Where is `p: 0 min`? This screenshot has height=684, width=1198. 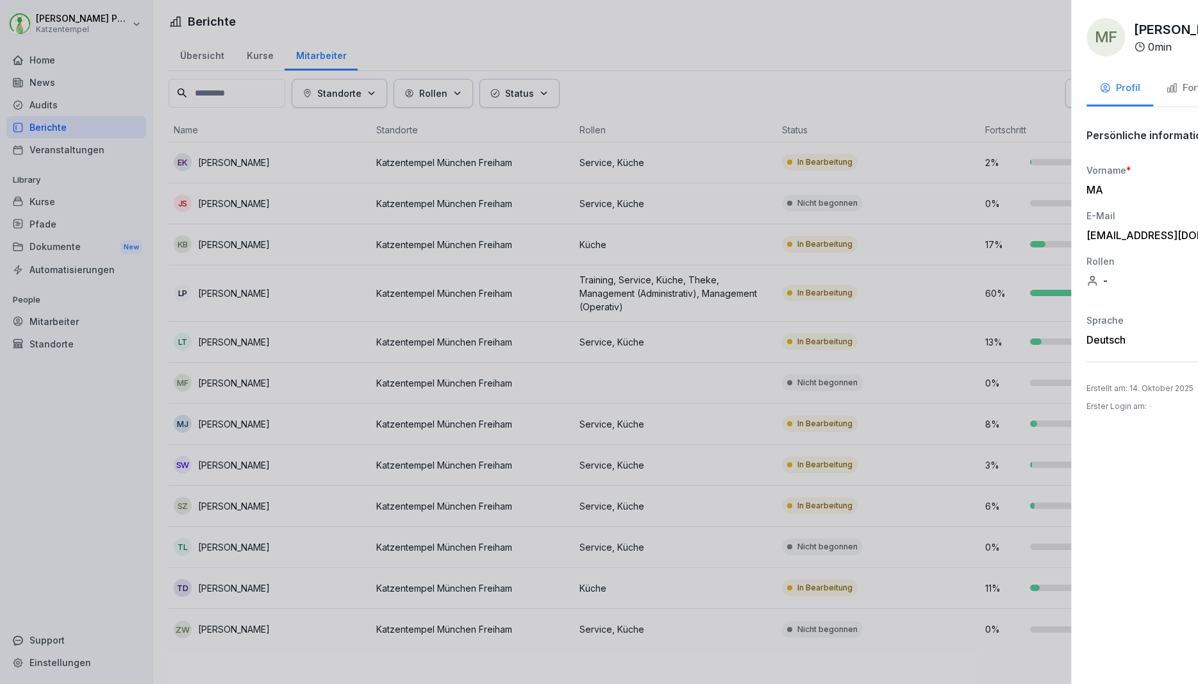 p: 0 min is located at coordinates (1160, 47).